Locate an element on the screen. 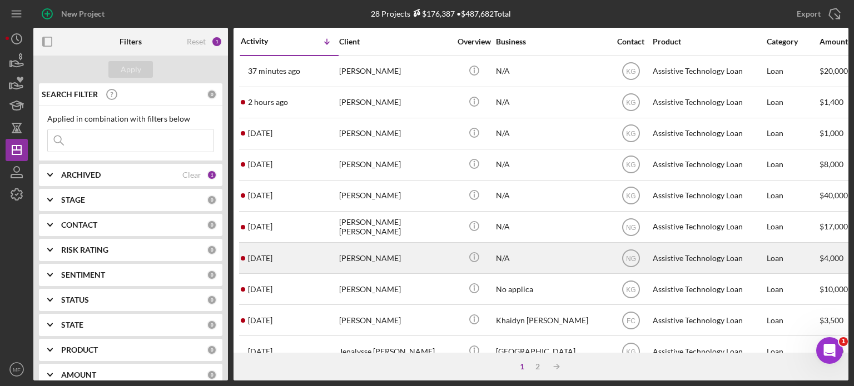  div: Business is located at coordinates (551, 42).